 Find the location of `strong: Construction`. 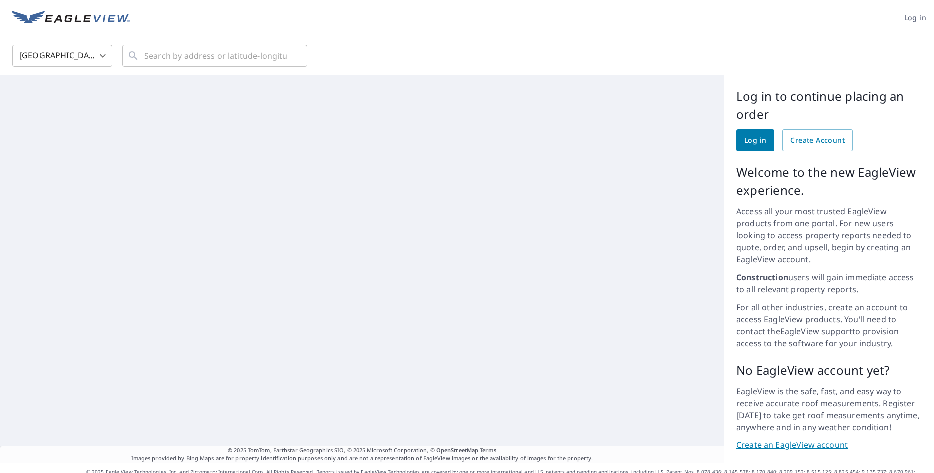

strong: Construction is located at coordinates (762, 277).